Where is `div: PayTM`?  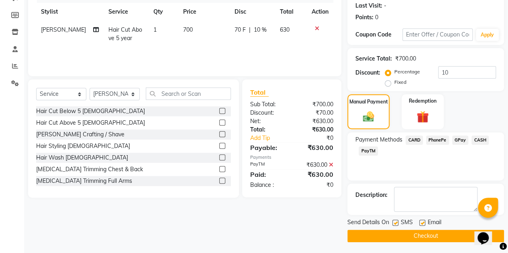 div: PayTM is located at coordinates (268, 165).